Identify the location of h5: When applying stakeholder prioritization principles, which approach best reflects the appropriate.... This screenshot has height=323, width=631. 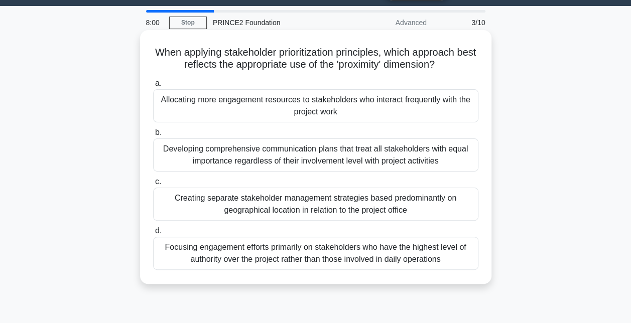
(316, 59).